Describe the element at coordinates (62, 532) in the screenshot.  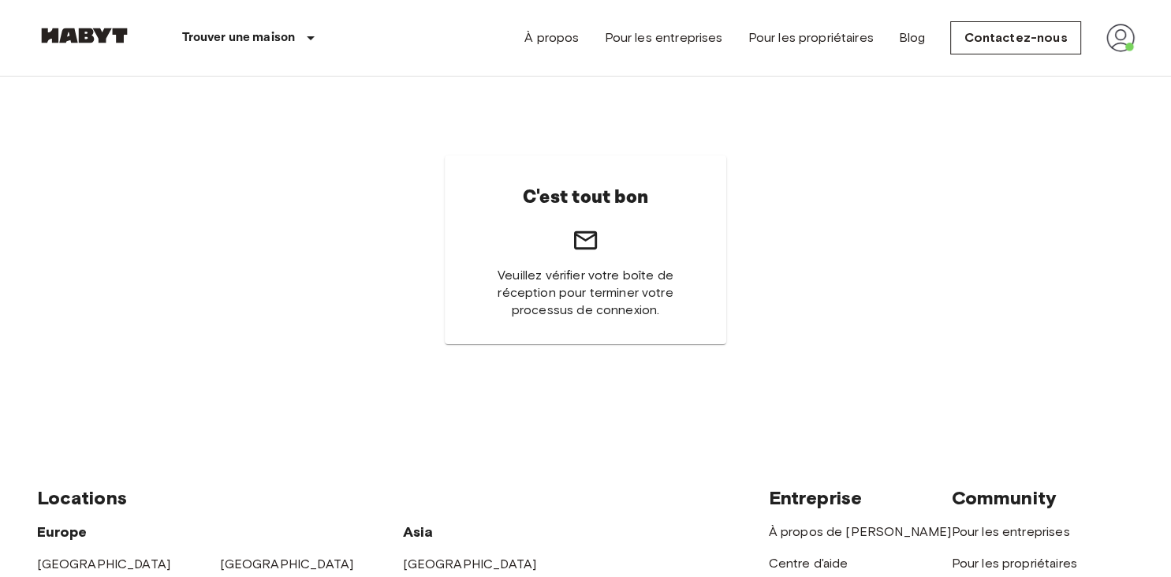
I see `span: Europe` at that location.